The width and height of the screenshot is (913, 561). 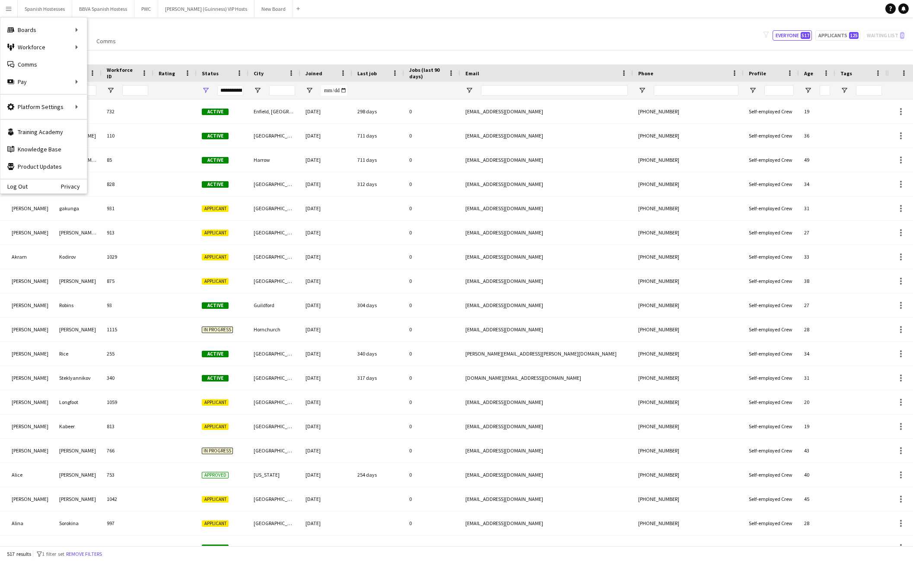 What do you see at coordinates (817, 498) in the screenshot?
I see `div: 45` at bounding box center [817, 498].